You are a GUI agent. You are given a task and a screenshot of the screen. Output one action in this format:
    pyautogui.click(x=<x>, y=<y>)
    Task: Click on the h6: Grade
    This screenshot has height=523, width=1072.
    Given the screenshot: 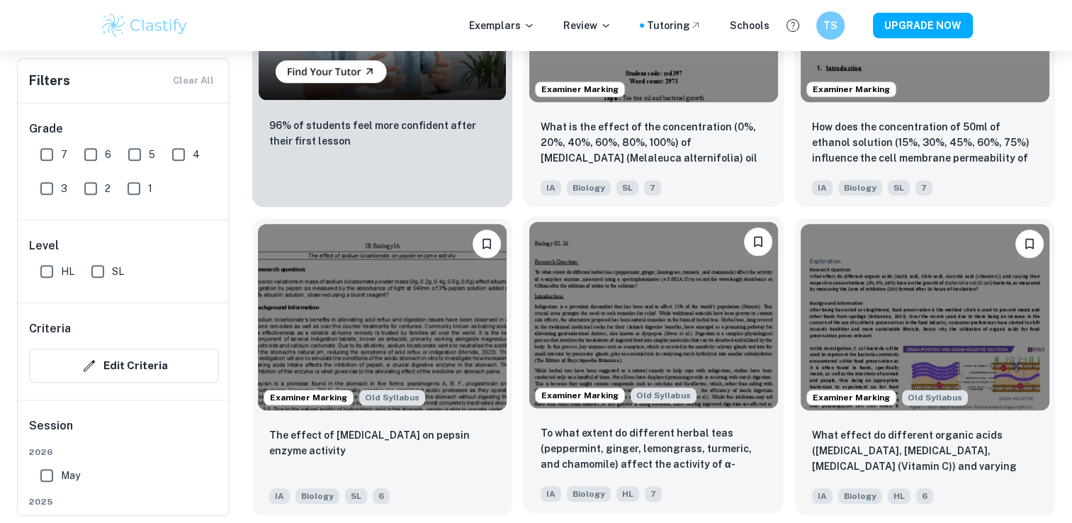 What is the action you would take?
    pyautogui.click(x=124, y=129)
    